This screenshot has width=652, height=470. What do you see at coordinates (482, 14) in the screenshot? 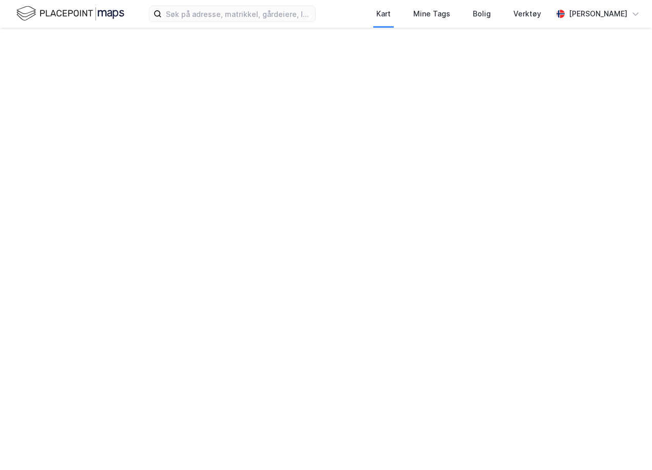
I see `div: Bolig` at bounding box center [482, 14].